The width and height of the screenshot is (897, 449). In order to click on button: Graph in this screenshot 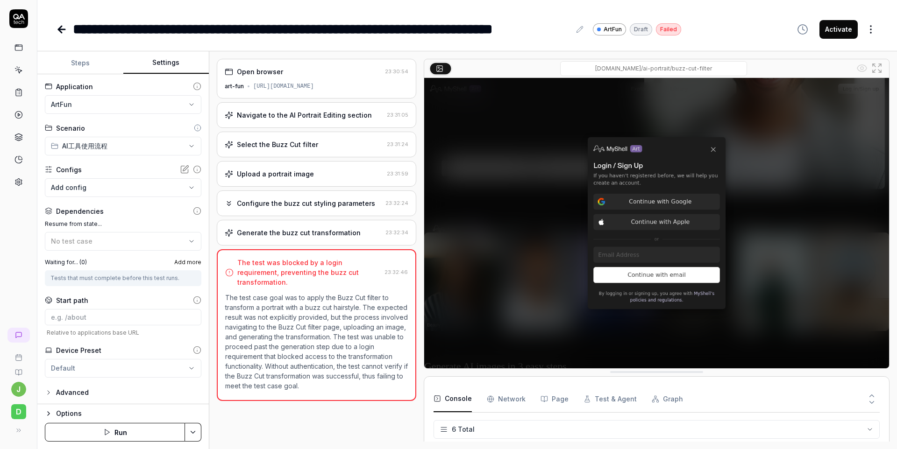, I will do `click(667, 399)`.